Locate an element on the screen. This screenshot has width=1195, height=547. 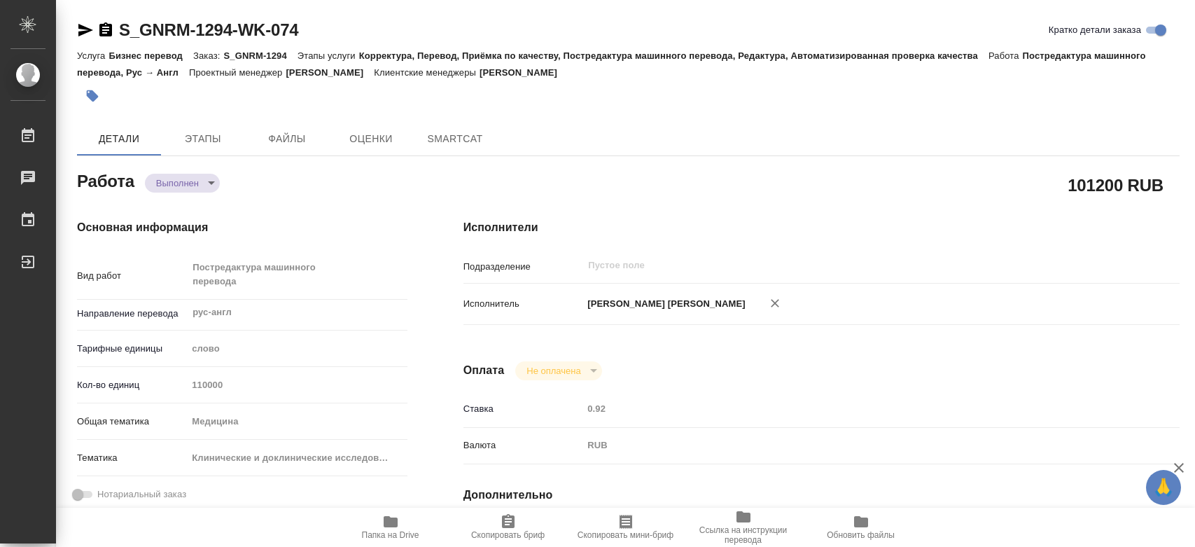
h4: Дополнительно is located at coordinates (821, 495).